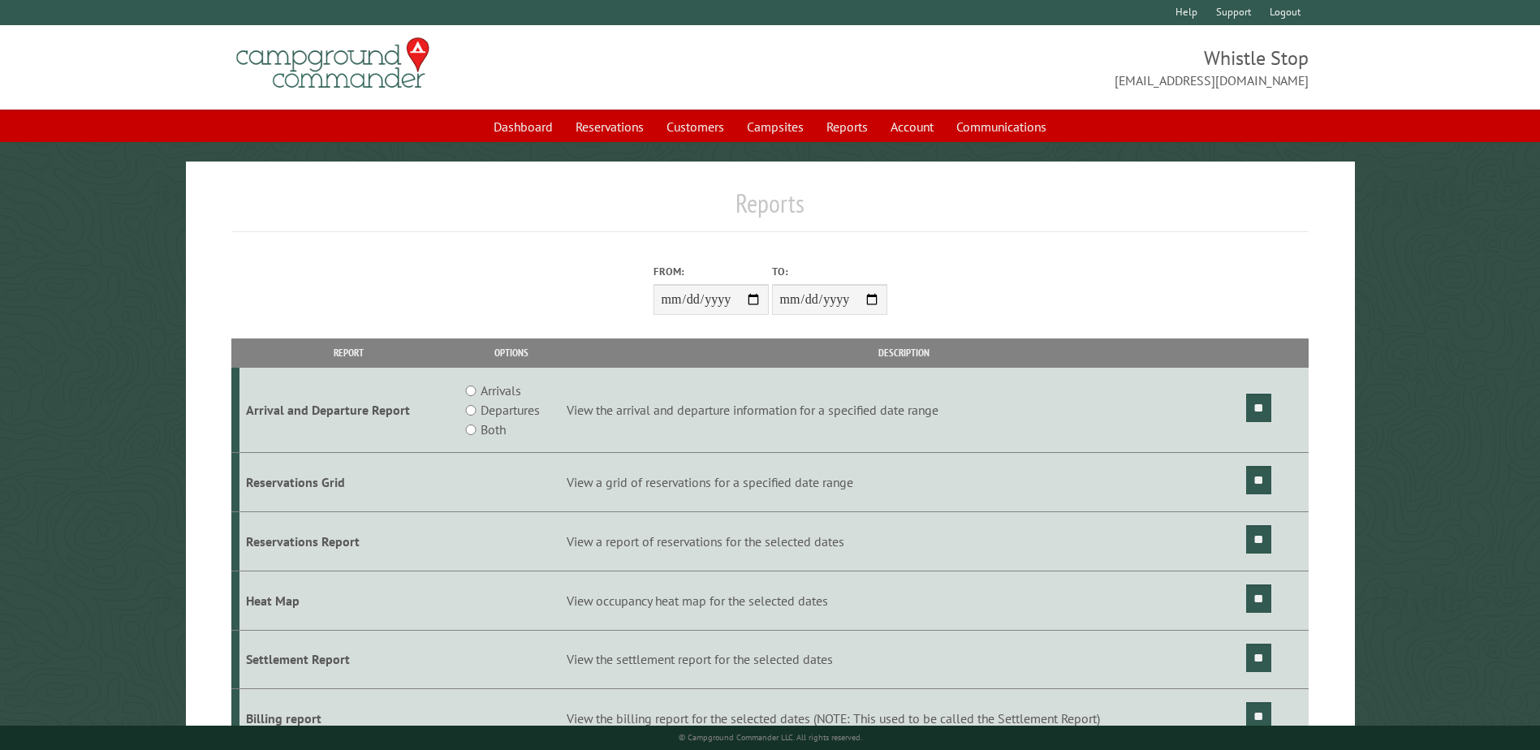  What do you see at coordinates (348, 541) in the screenshot?
I see `td: Reservations Report` at bounding box center [348, 541].